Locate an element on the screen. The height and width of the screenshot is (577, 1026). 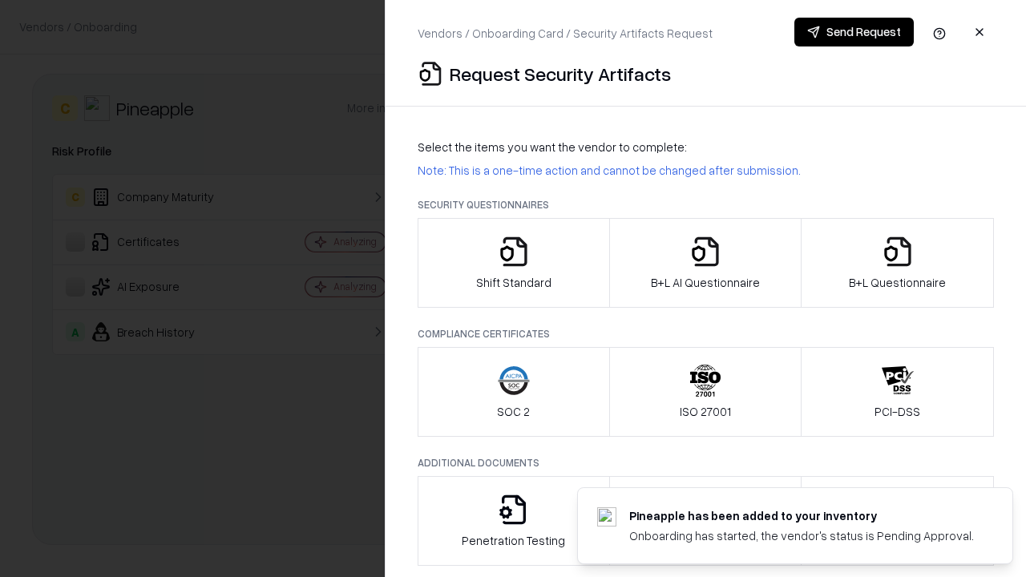
div: Onboarding has started, the vendor's status is Pending Approval. is located at coordinates (801, 535).